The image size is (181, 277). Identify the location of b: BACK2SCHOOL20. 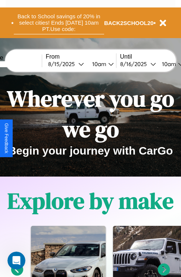
(129, 23).